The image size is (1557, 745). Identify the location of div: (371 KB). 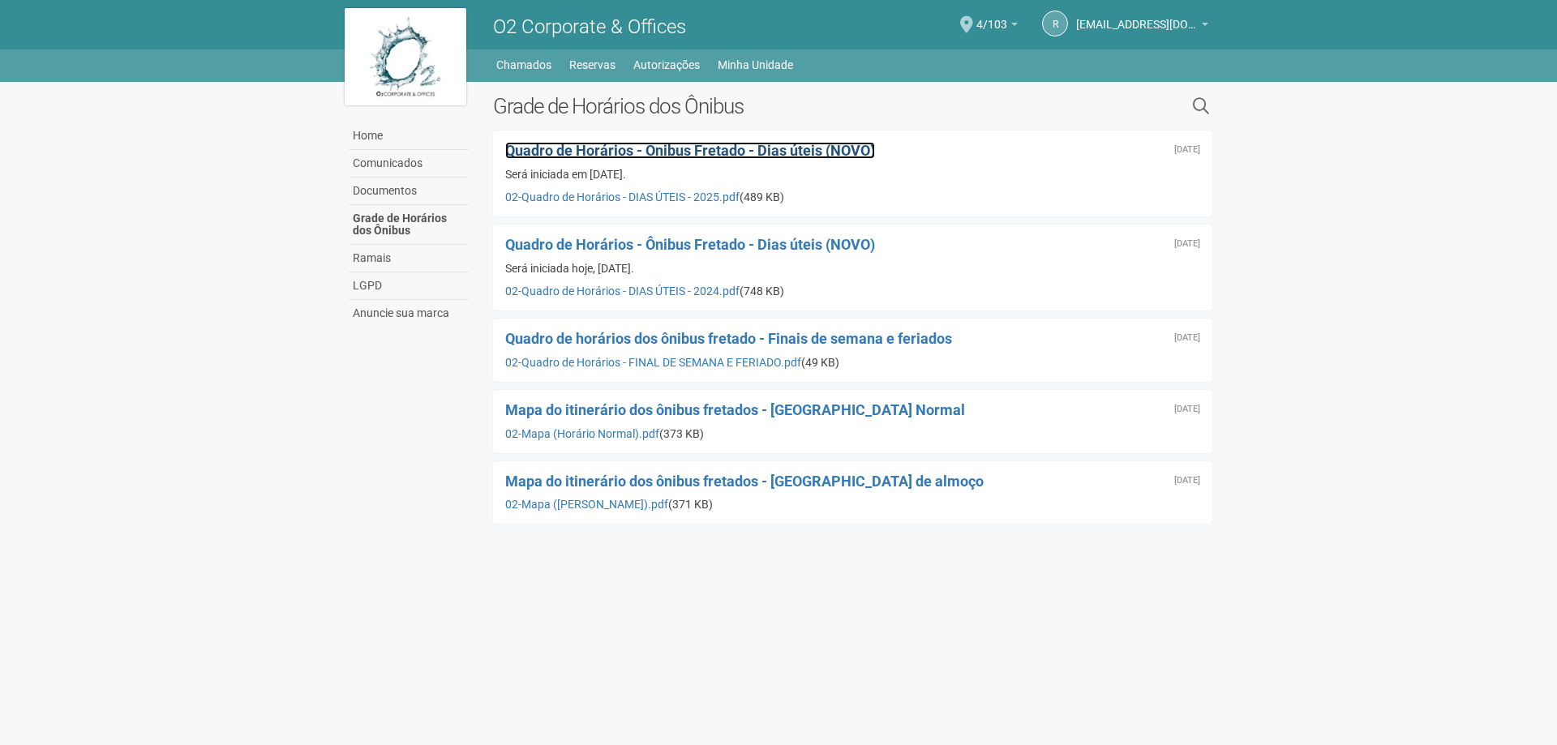
(853, 505).